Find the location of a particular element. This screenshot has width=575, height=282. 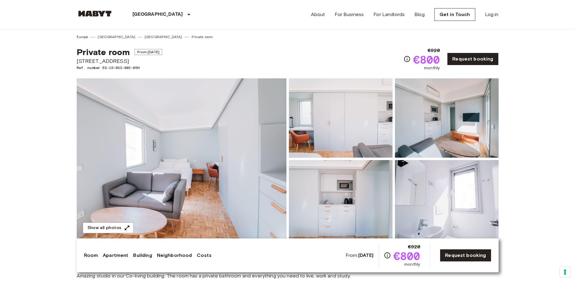

button: Your consent preferences for tracking technologies is located at coordinates (565, 272).